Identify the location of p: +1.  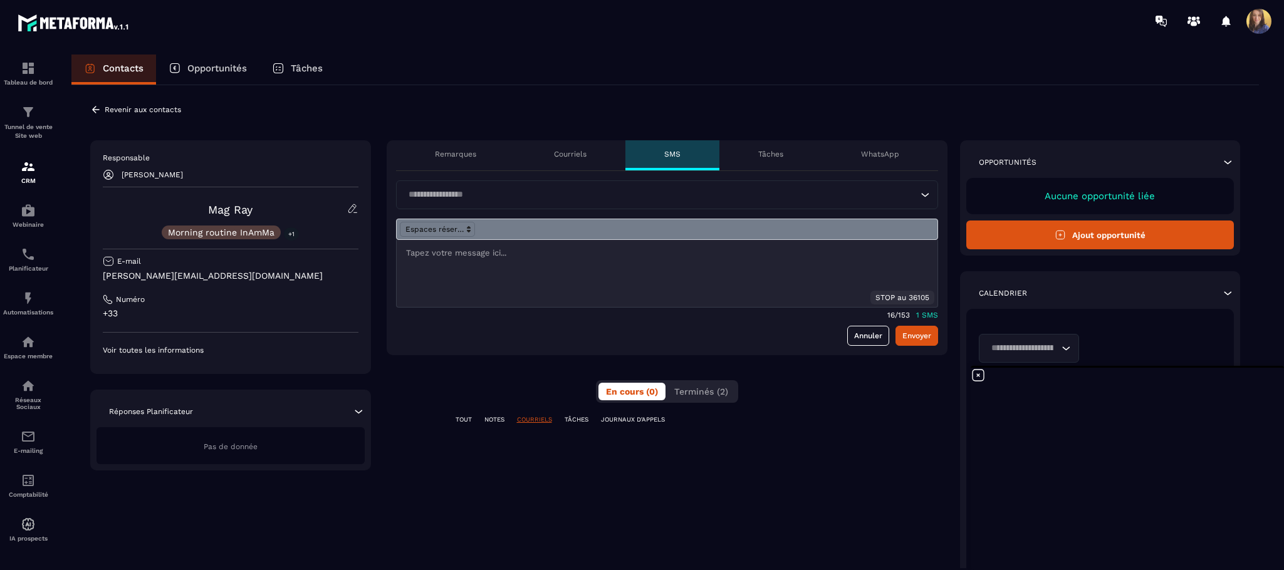
(291, 234).